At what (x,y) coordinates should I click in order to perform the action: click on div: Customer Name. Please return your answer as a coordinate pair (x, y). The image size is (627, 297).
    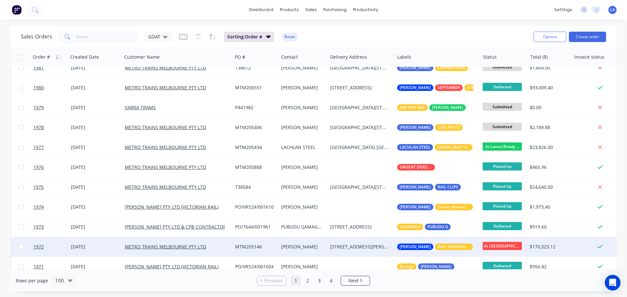
    Looking at the image, I should click on (142, 57).